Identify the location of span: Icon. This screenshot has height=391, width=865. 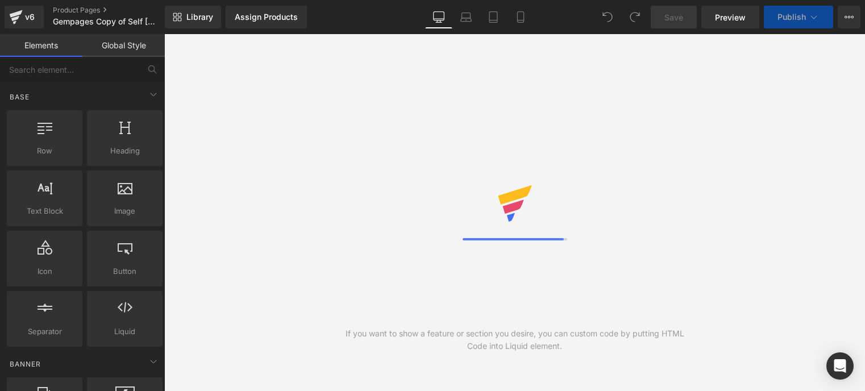
(44, 271).